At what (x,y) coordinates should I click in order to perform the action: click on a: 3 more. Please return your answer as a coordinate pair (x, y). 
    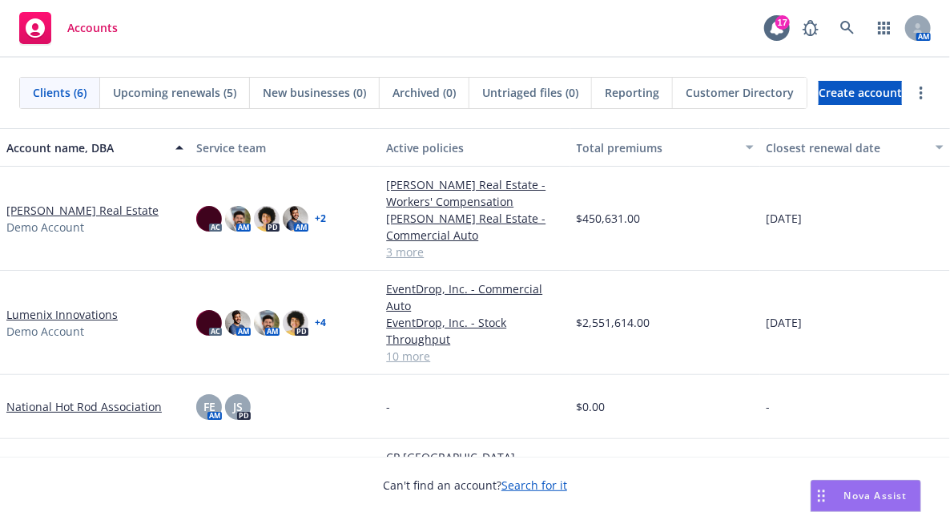
    Looking at the image, I should click on (474, 252).